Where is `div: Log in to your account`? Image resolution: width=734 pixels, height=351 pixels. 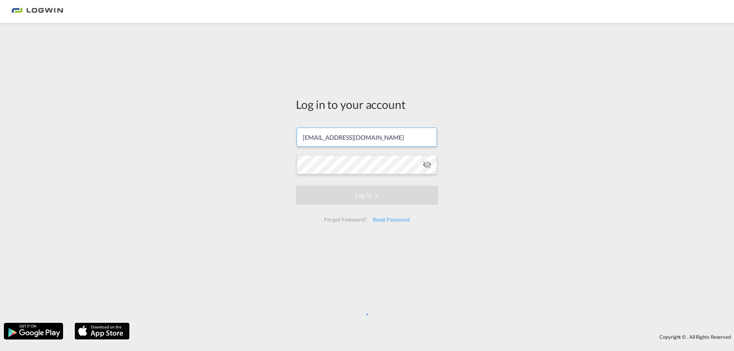
div: Log in to your account is located at coordinates (367, 104).